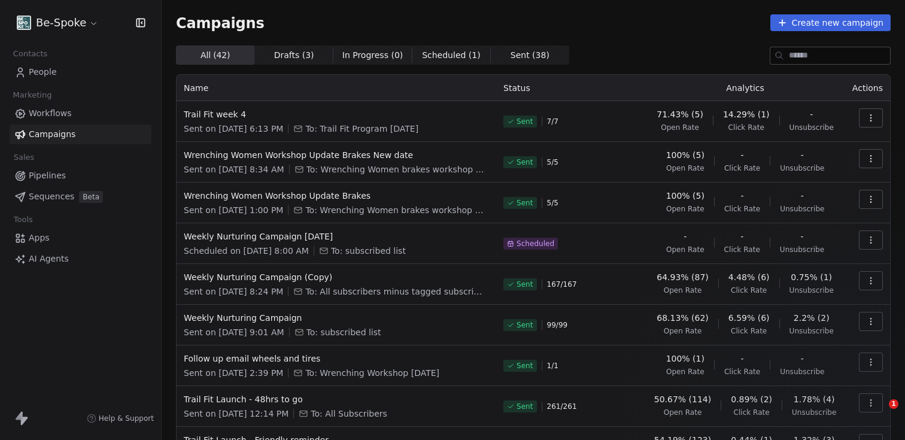 The height and width of the screenshot is (440, 905). I want to click on span: Weekly Nurturing Campaign (Copy), so click(336, 277).